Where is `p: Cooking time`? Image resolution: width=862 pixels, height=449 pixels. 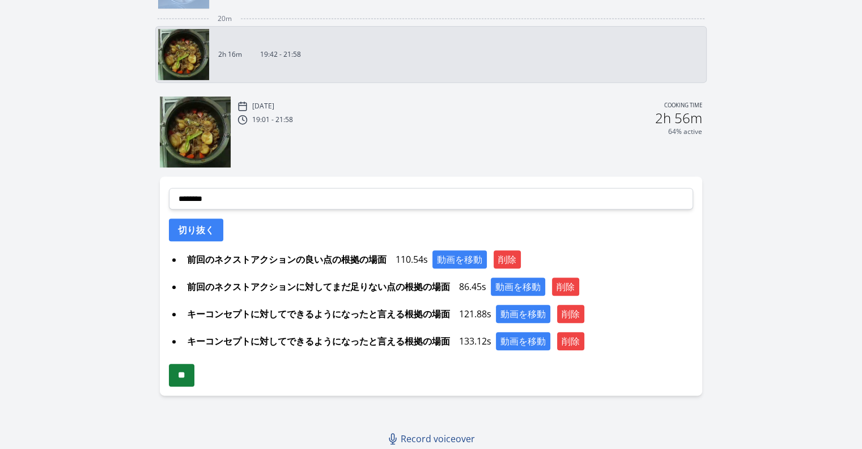 p: Cooking time is located at coordinates (683, 106).